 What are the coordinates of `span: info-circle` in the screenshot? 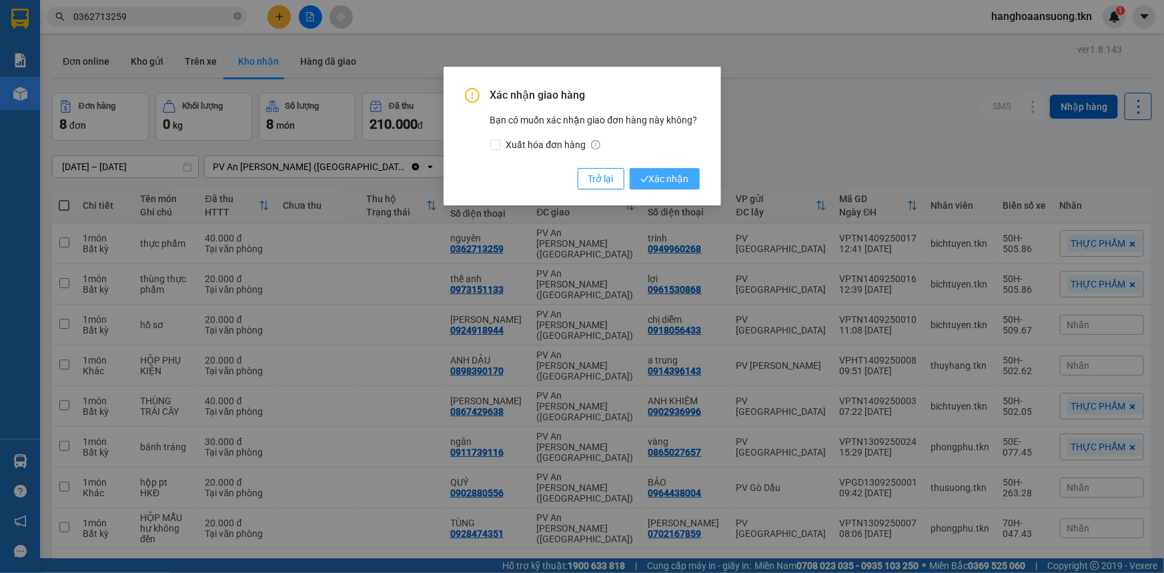 It's located at (596, 145).